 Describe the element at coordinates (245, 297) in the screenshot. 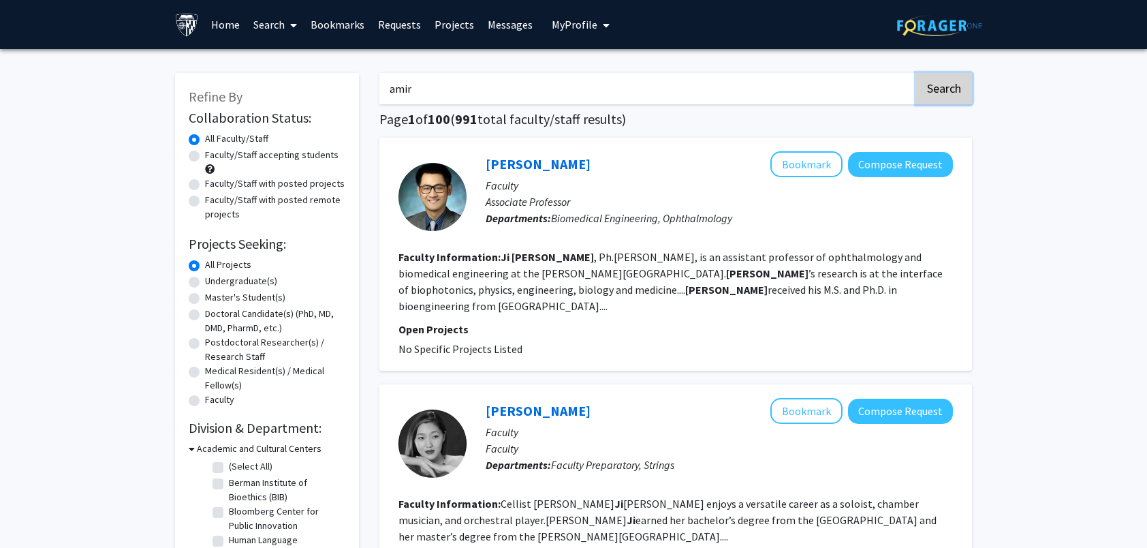

I see `label: Master's Student(s)` at that location.